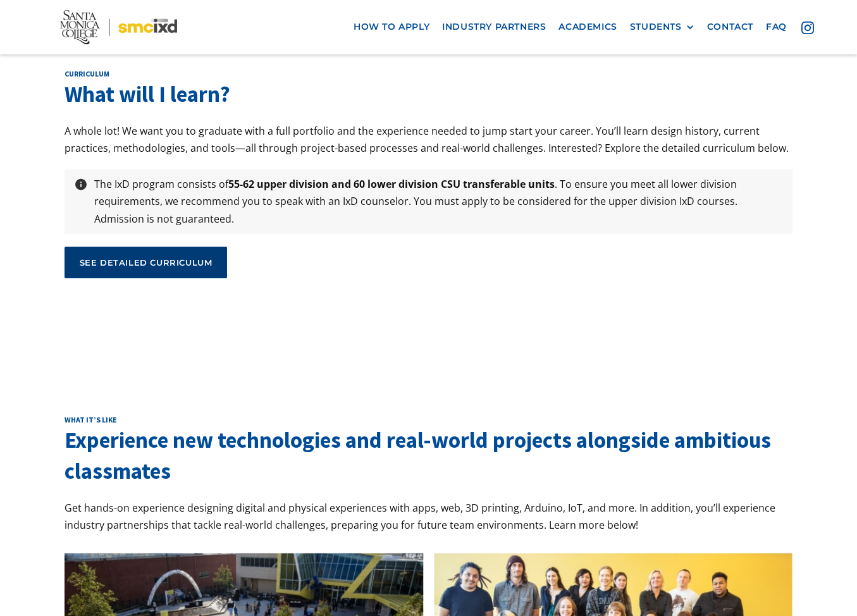 Image resolution: width=857 pixels, height=616 pixels. What do you see at coordinates (807, 27) in the screenshot?
I see `img: icon - instagram` at bounding box center [807, 27].